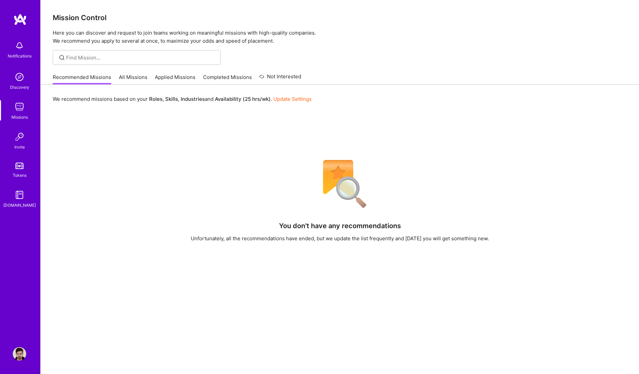 This screenshot has height=374, width=639. What do you see at coordinates (293, 99) in the screenshot?
I see `a: Update Settings` at bounding box center [293, 99].